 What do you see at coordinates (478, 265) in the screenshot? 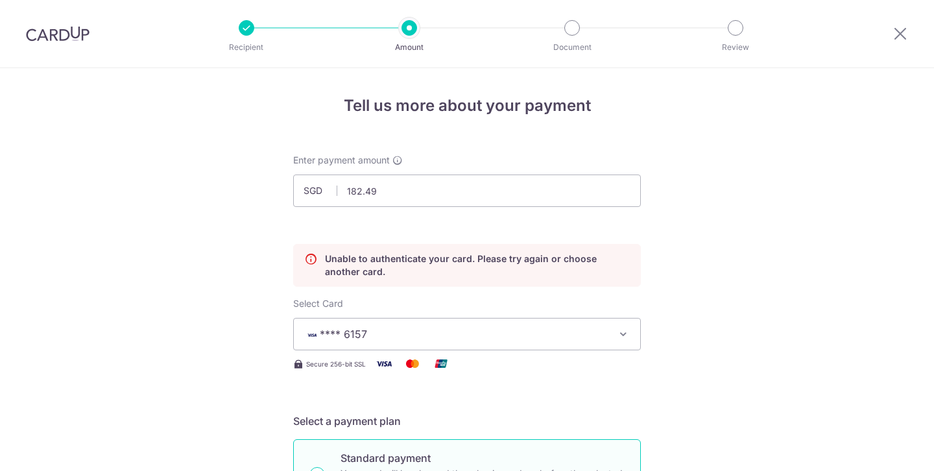
I see `p: Unable to authenticate your card. Please try again or choose another card.` at bounding box center [478, 265].